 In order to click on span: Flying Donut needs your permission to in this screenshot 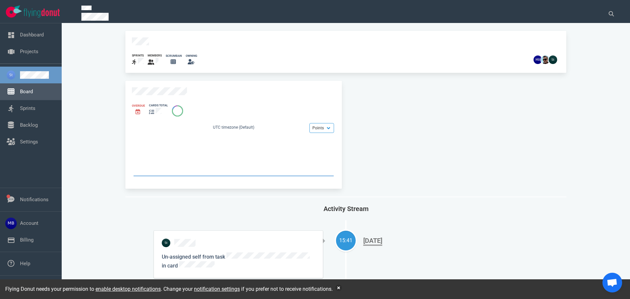, I will do `click(83, 289)`.